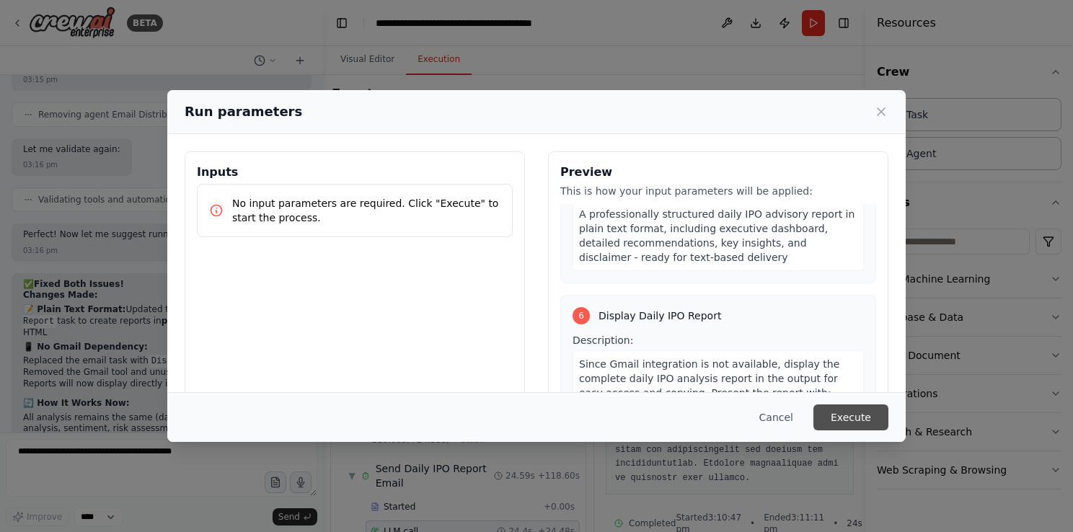  What do you see at coordinates (718, 172) in the screenshot?
I see `h3: Preview` at bounding box center [718, 172].